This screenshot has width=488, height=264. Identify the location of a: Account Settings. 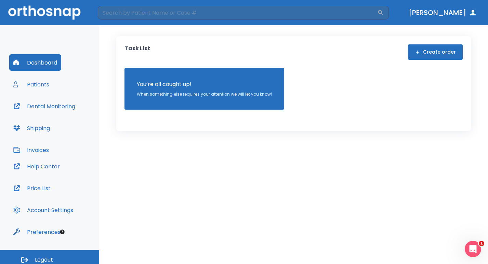
(43, 210).